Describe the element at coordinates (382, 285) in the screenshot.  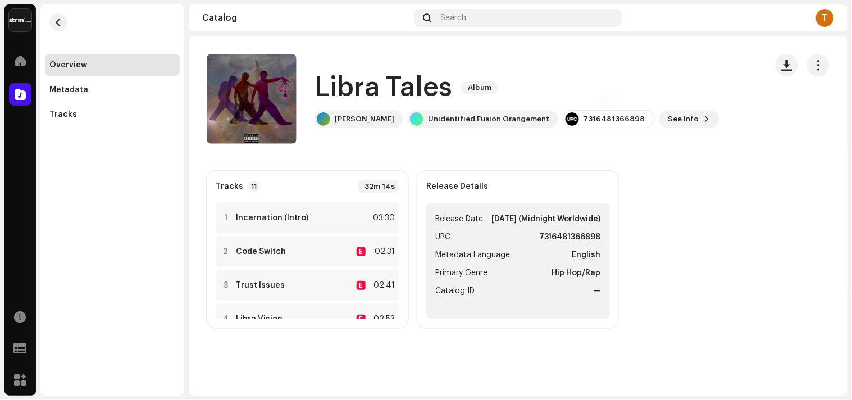
I see `div: 02:41` at that location.